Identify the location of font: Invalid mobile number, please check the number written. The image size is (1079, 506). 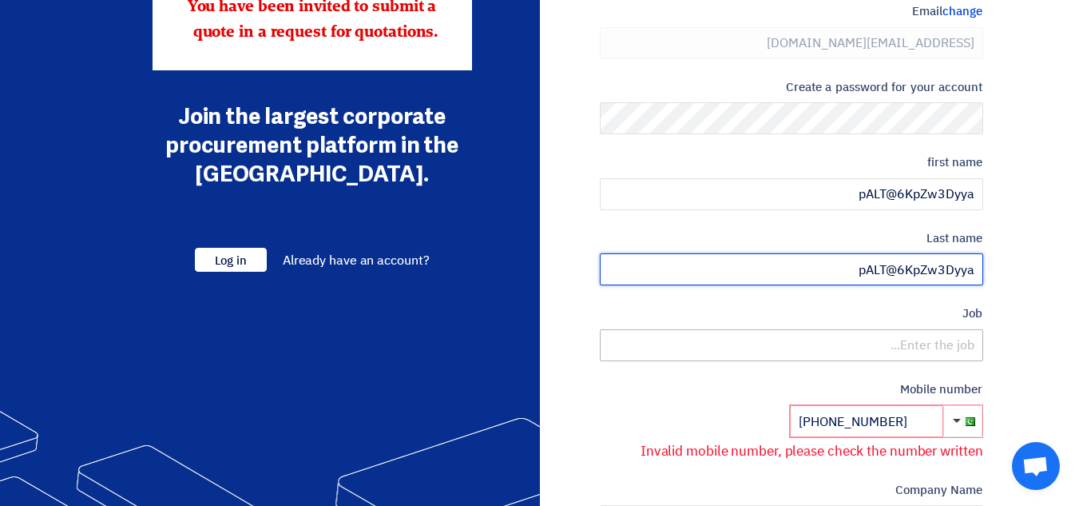
(811, 450).